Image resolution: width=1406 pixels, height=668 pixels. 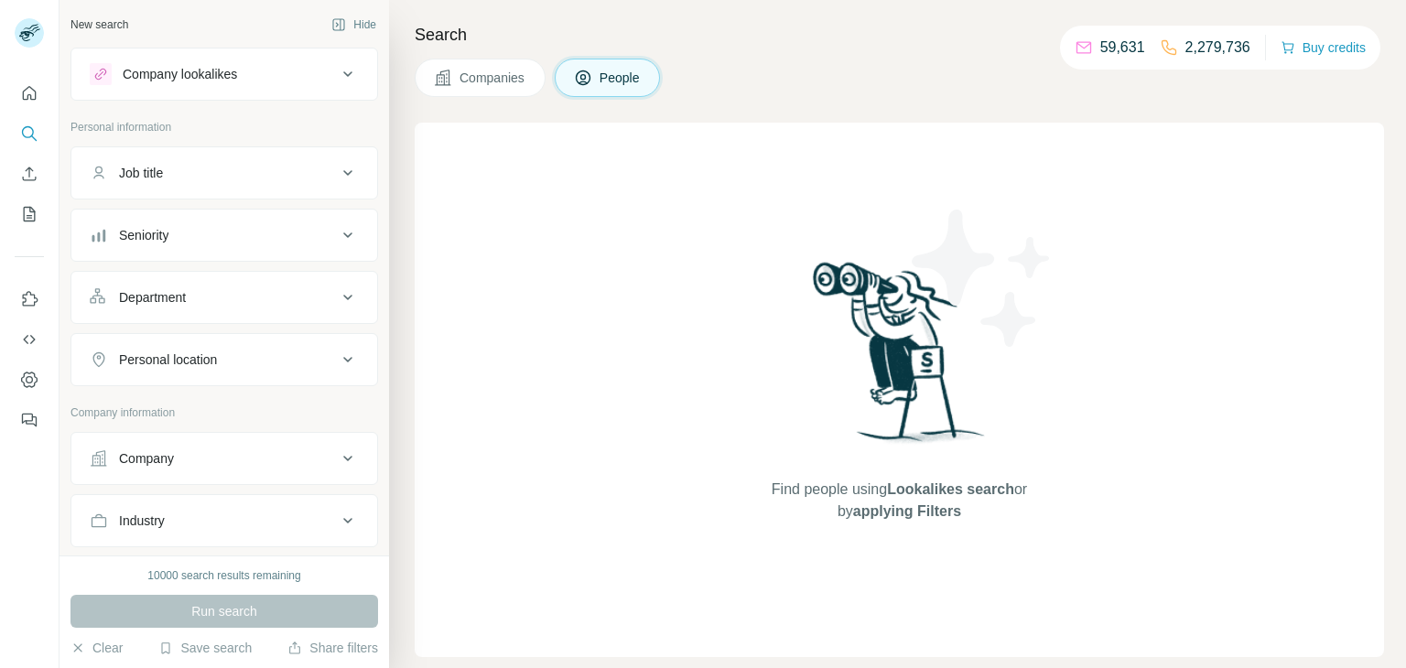 I want to click on p: 59,631, so click(x=1123, y=48).